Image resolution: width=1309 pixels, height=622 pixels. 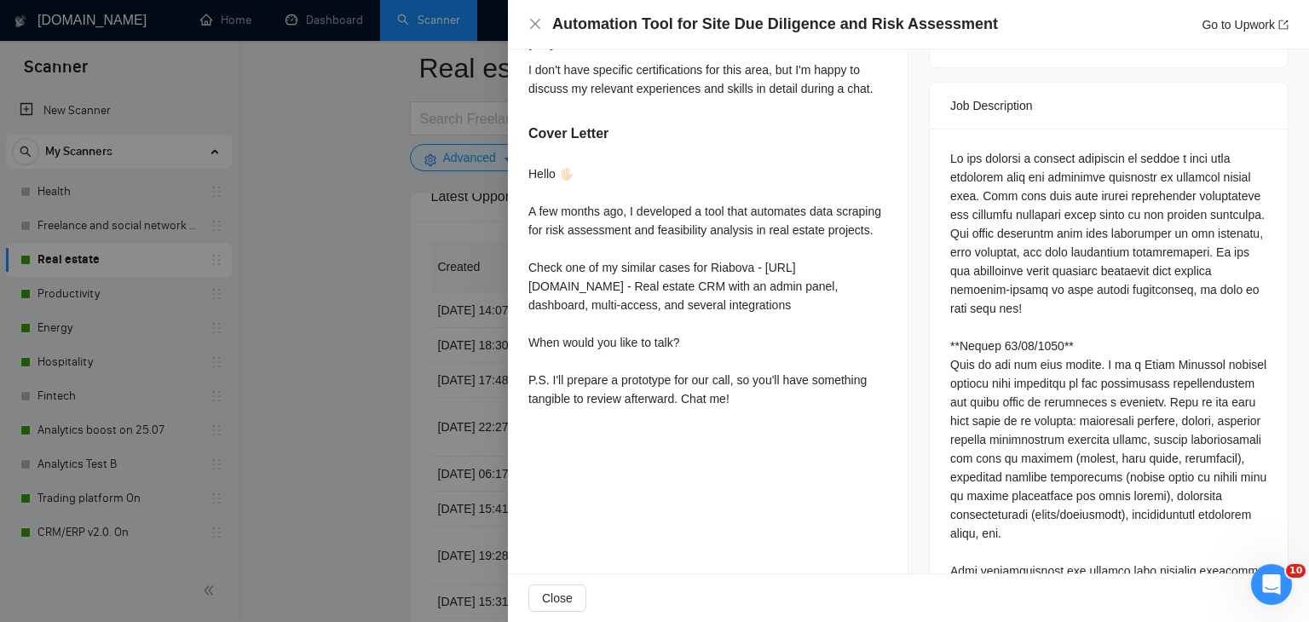 I want to click on span: 10, so click(x=1295, y=571).